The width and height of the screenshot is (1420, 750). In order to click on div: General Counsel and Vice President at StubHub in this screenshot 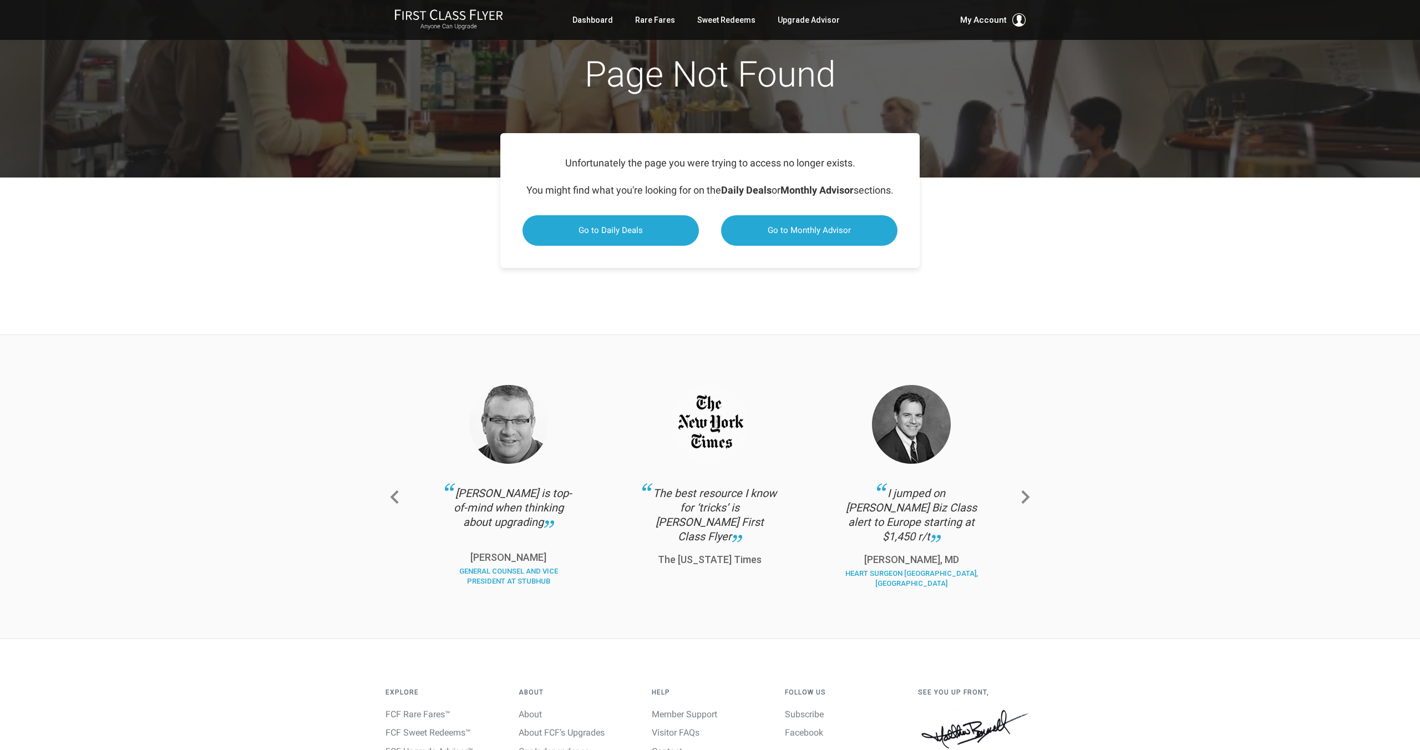, I will do `click(508, 580)`.